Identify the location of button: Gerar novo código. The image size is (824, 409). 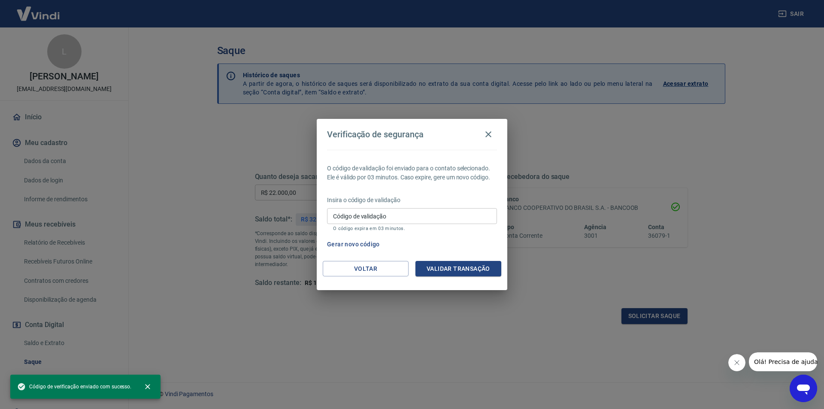
(353, 244).